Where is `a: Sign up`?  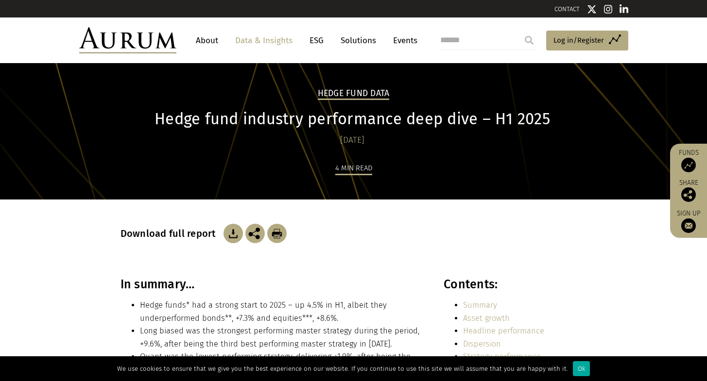 a: Sign up is located at coordinates (689, 221).